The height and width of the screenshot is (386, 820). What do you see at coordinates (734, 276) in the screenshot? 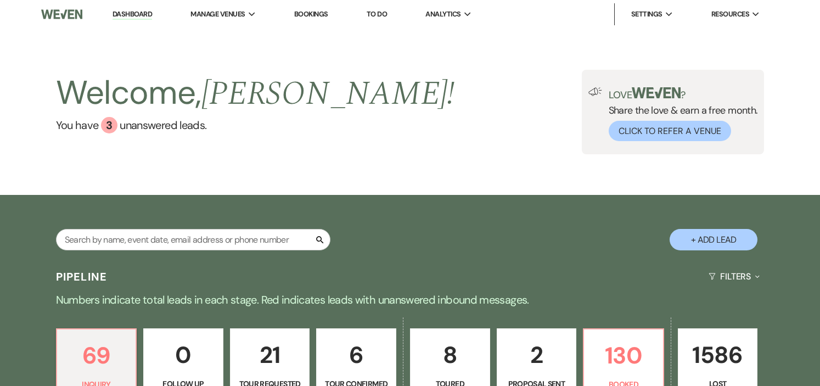
I see `button: Filters` at bounding box center [734, 276].